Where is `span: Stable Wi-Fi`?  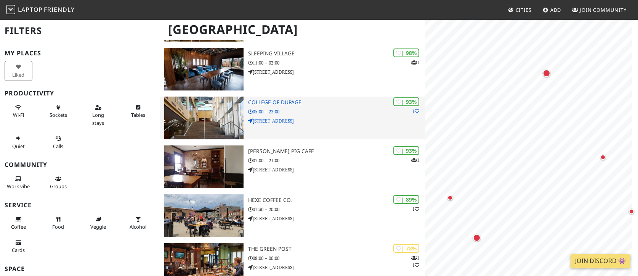 span: Stable Wi-Fi is located at coordinates (18, 115).